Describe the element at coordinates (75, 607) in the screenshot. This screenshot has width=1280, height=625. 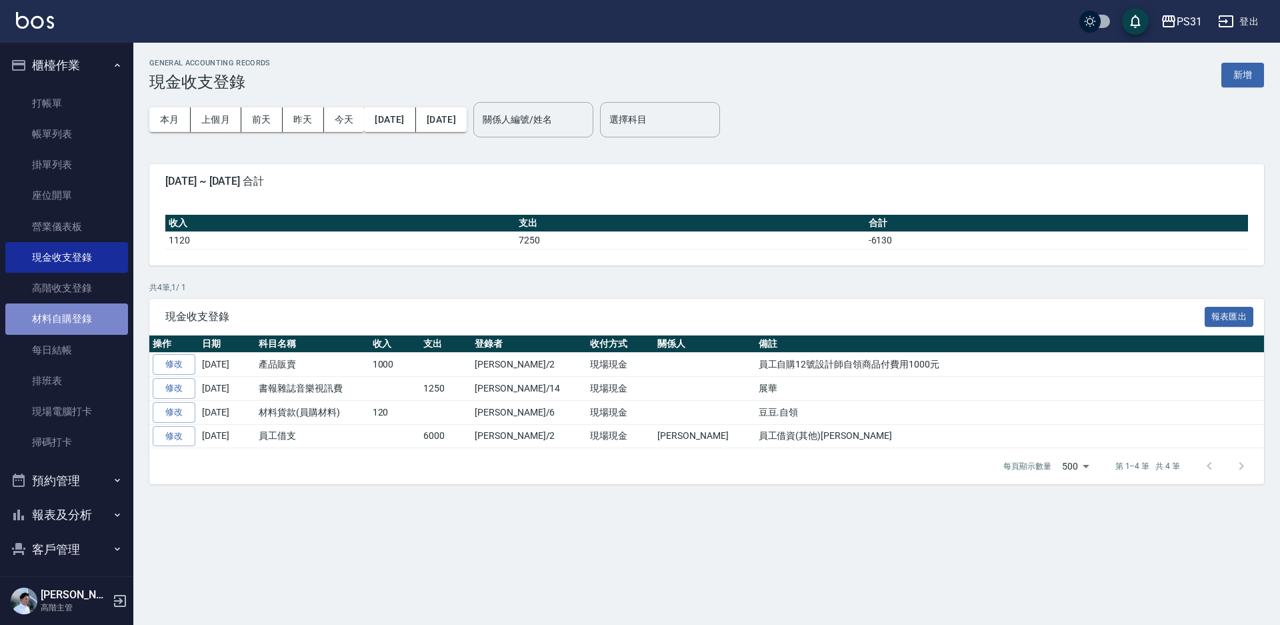
I see `p: 高階主管` at that location.